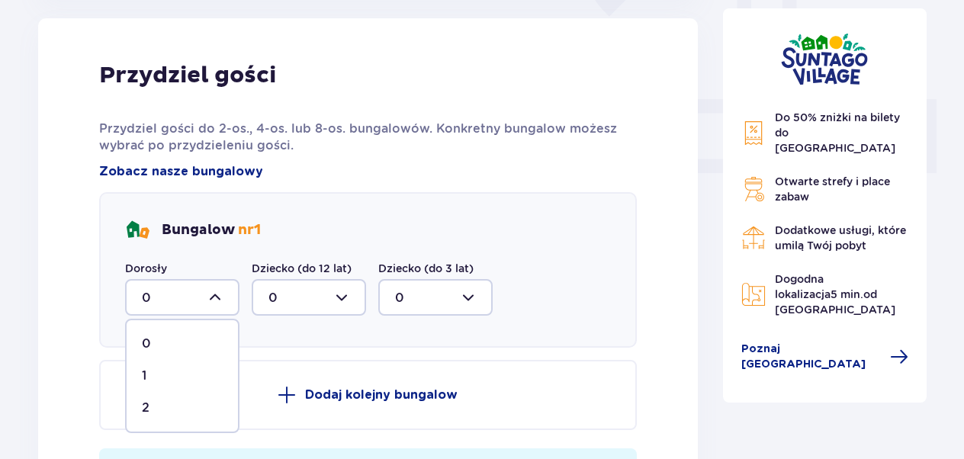 The height and width of the screenshot is (459, 964). Describe the element at coordinates (824, 59) in the screenshot. I see `img: Suntago Village` at that location.